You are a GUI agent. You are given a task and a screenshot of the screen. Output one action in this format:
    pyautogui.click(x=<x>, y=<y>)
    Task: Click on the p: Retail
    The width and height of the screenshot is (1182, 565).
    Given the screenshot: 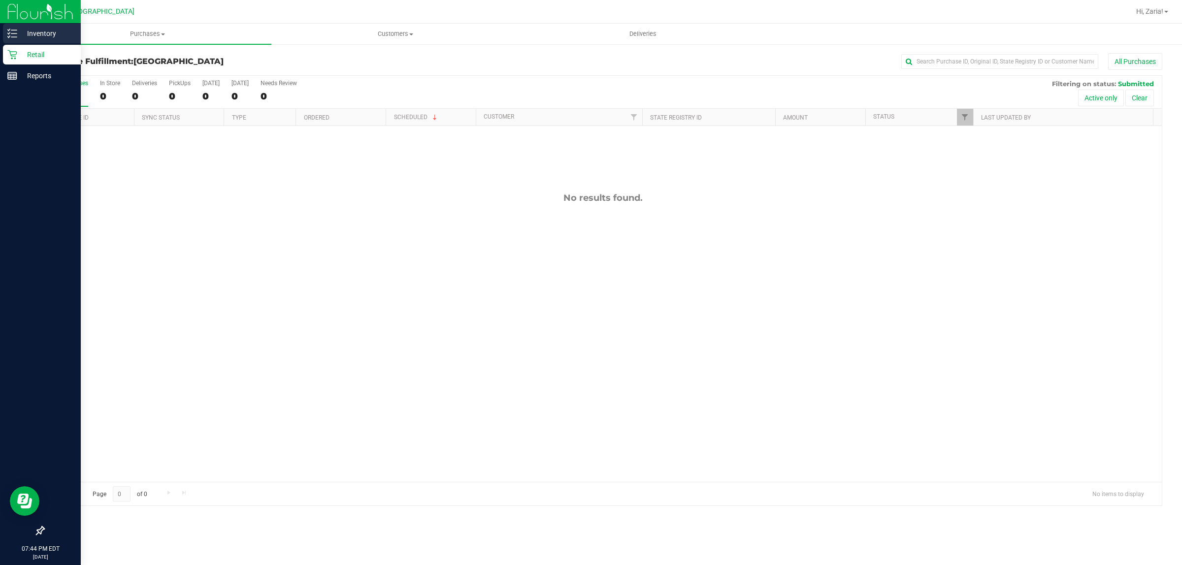 What is the action you would take?
    pyautogui.click(x=47, y=55)
    